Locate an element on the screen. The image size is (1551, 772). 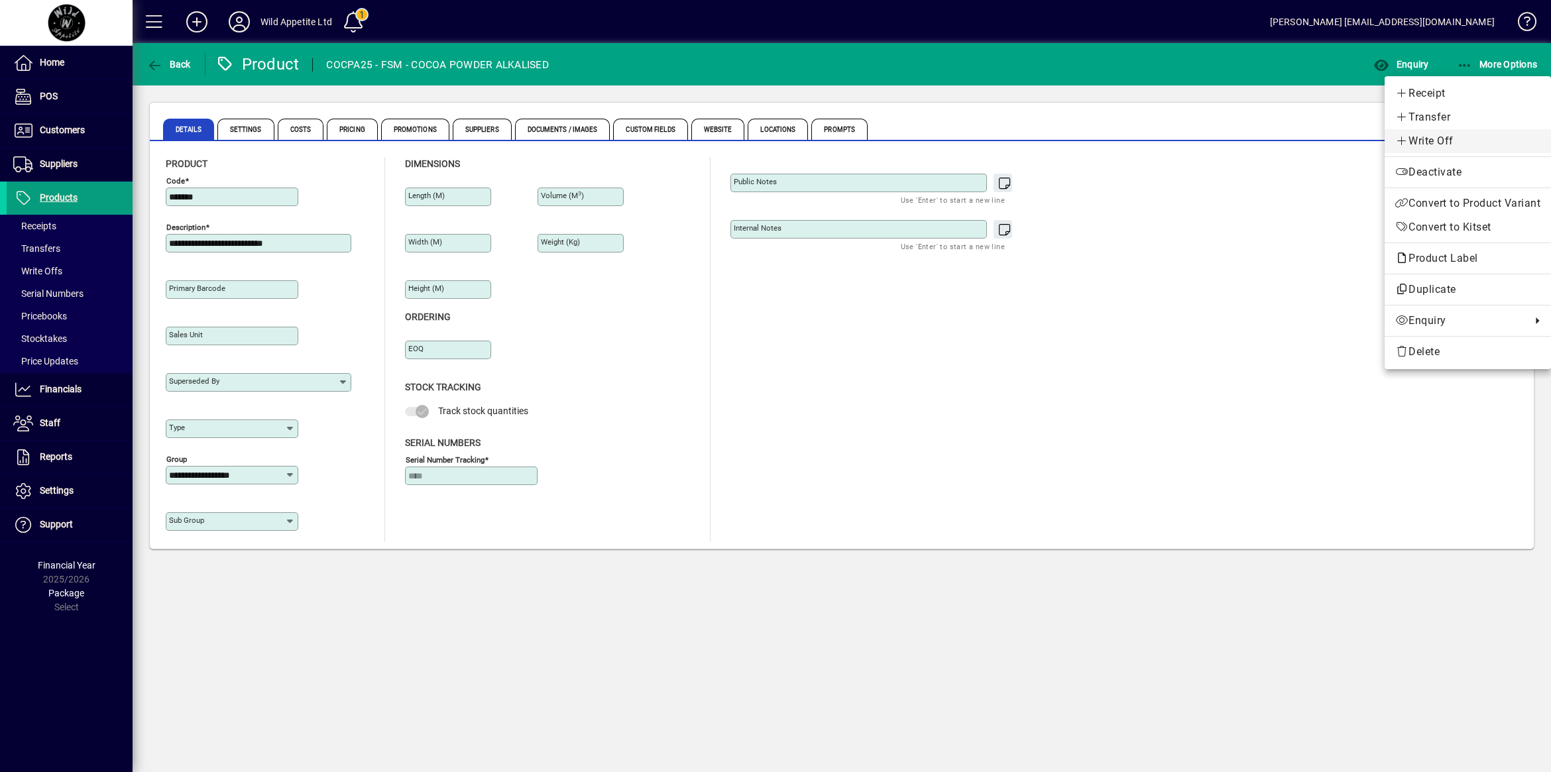
span: Enquiry is located at coordinates (1460, 321).